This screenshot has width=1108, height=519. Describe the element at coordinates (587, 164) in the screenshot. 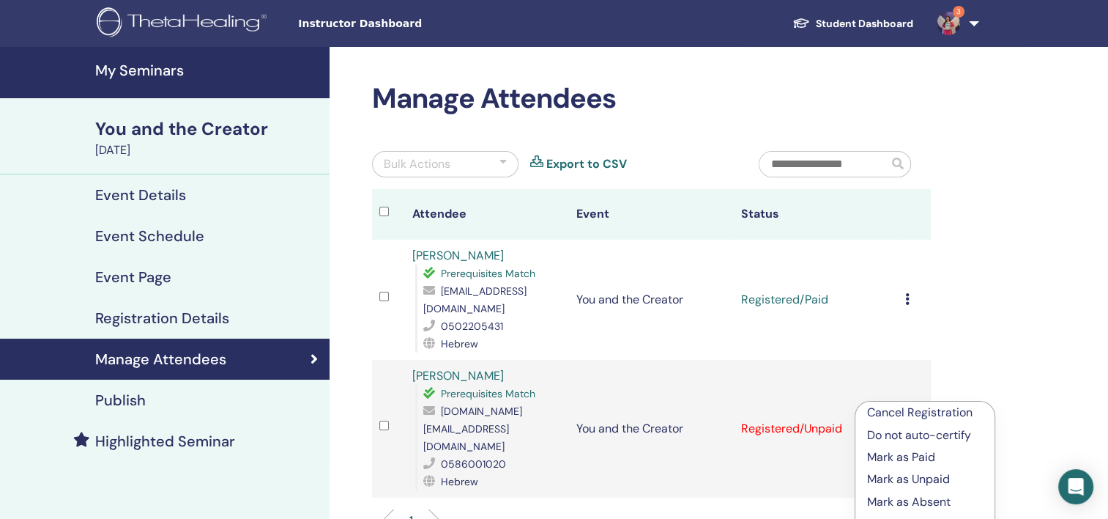

I see `a: Export to CSV` at that location.